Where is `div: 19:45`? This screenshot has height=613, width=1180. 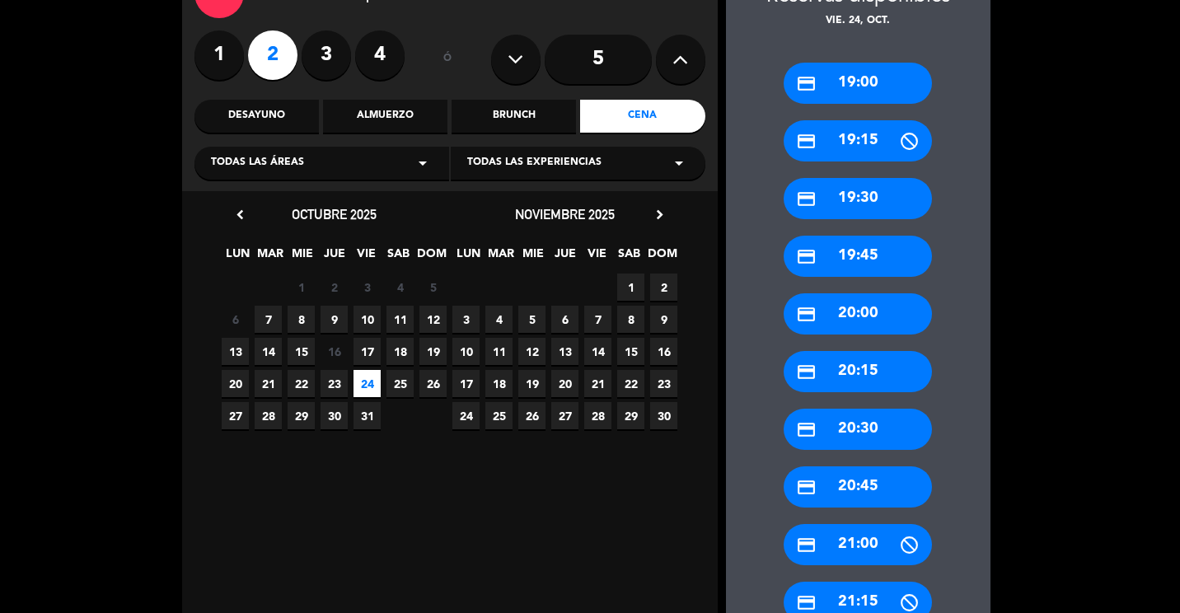
div: 19:45 is located at coordinates (858, 256).